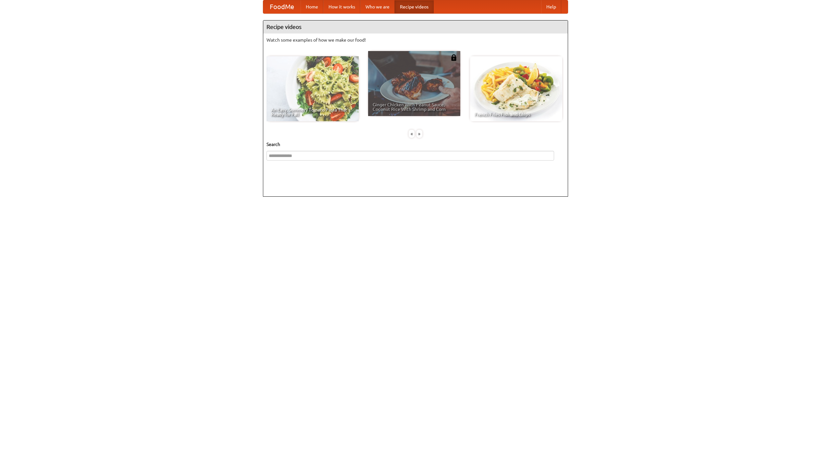  What do you see at coordinates (414, 7) in the screenshot?
I see `a: Recipe videos` at bounding box center [414, 7].